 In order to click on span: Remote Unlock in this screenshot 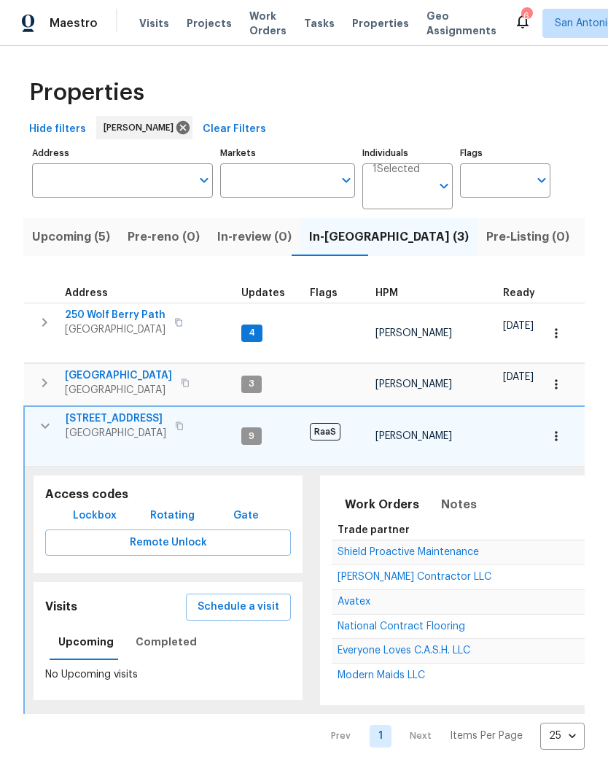, I will do `click(168, 542)`.